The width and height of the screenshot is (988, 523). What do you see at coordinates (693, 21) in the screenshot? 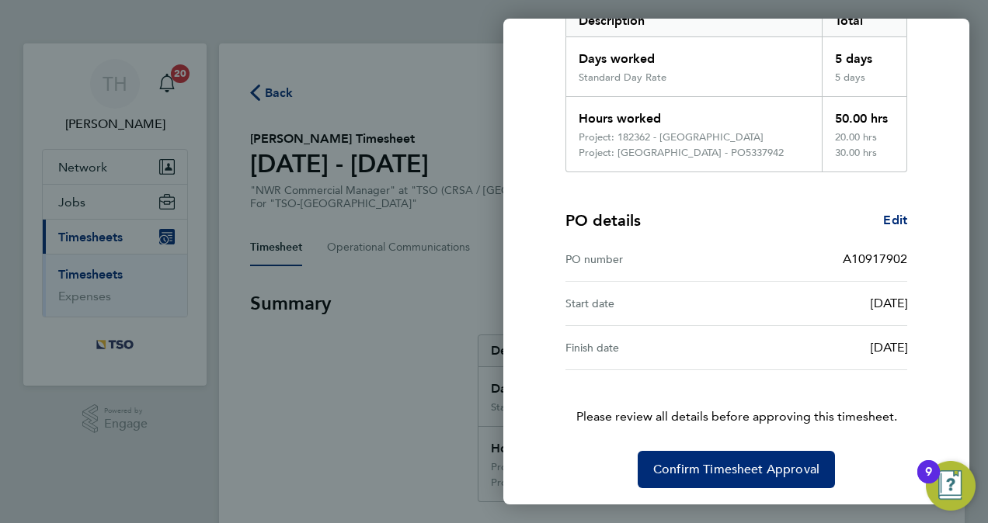
I see `div: Description` at bounding box center [693, 21].